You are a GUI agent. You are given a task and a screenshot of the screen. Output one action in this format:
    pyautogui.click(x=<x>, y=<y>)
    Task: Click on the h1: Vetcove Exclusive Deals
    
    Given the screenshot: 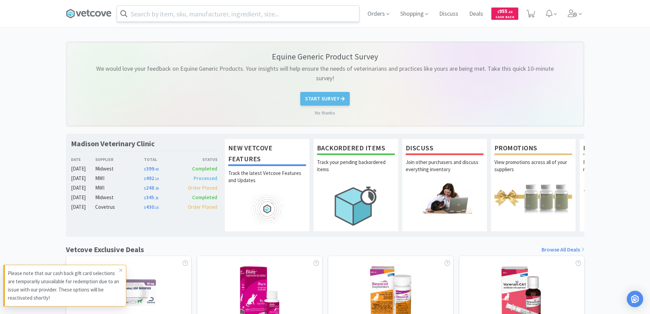 What is the action you would take?
    pyautogui.click(x=105, y=249)
    